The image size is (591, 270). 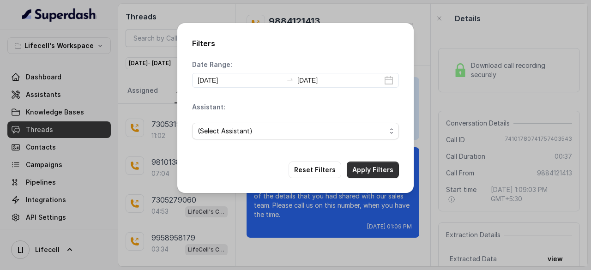 I want to click on span: (Select Assistant), so click(x=292, y=131).